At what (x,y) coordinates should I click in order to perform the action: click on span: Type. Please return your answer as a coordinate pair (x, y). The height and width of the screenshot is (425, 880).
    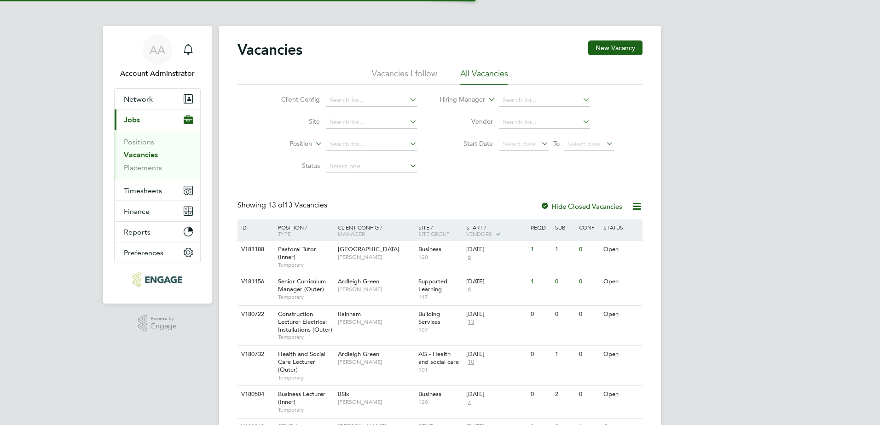
    Looking at the image, I should click on (284, 234).